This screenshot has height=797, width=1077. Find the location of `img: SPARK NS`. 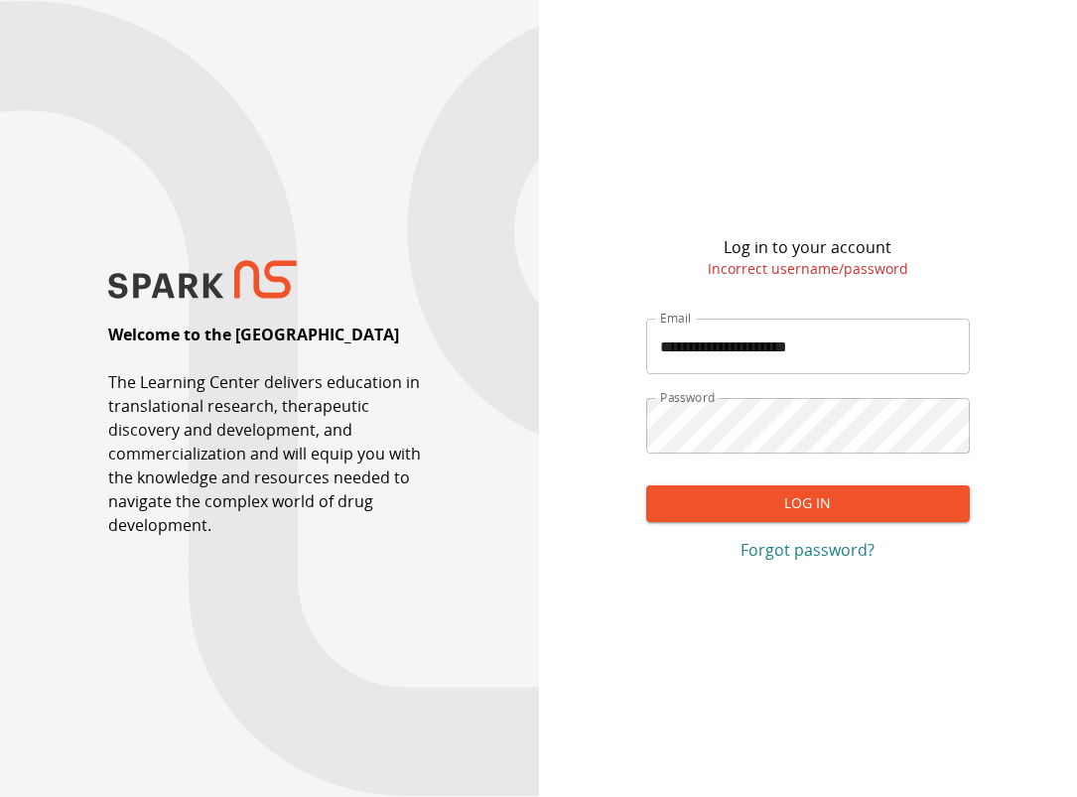

img: SPARK NS is located at coordinates (202, 279).